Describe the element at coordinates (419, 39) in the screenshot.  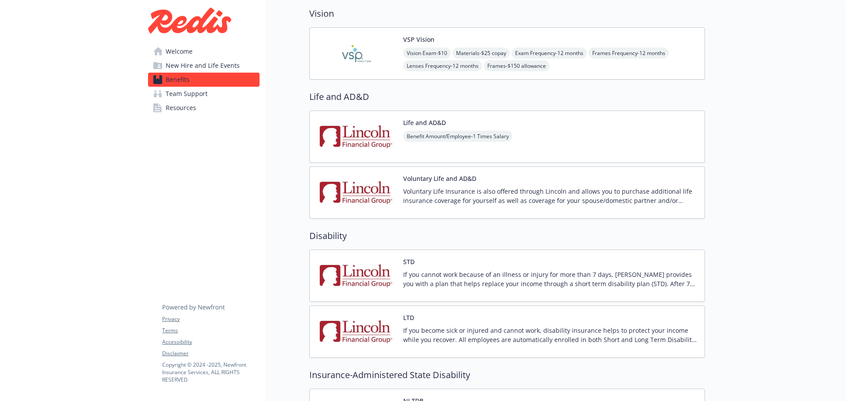
I see `button: VSP Vision` at that location.